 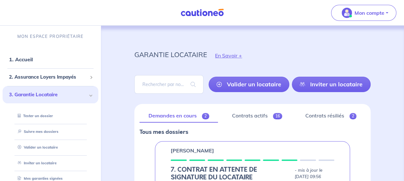 I want to click on p: MON ESPACE PROPRIÉTAIRE, so click(x=50, y=36).